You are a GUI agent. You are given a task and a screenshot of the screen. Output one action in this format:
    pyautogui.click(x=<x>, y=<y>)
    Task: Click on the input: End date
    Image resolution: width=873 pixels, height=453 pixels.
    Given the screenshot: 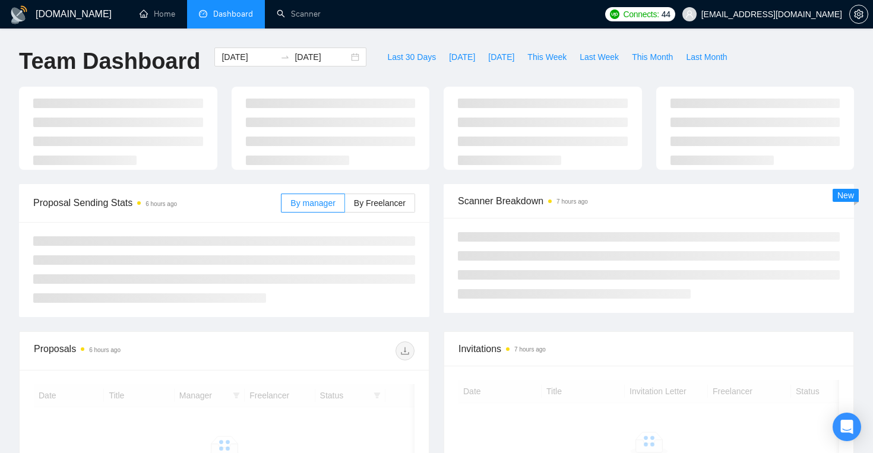 What is the action you would take?
    pyautogui.click(x=321, y=57)
    